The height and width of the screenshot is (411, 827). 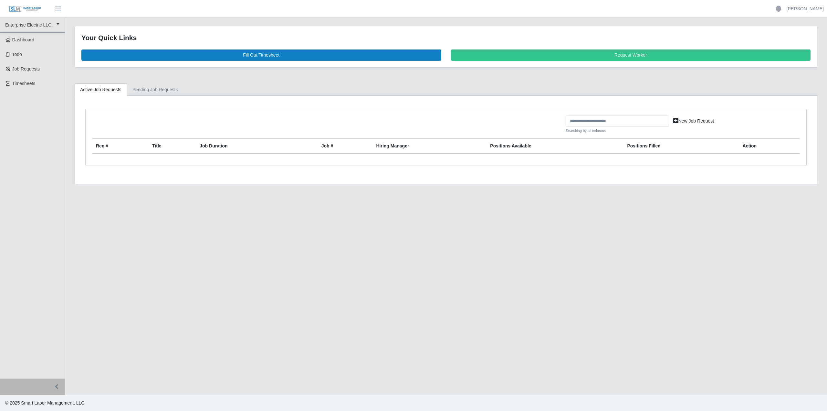 What do you see at coordinates (101, 90) in the screenshot?
I see `a: Active Job Requests` at bounding box center [101, 90].